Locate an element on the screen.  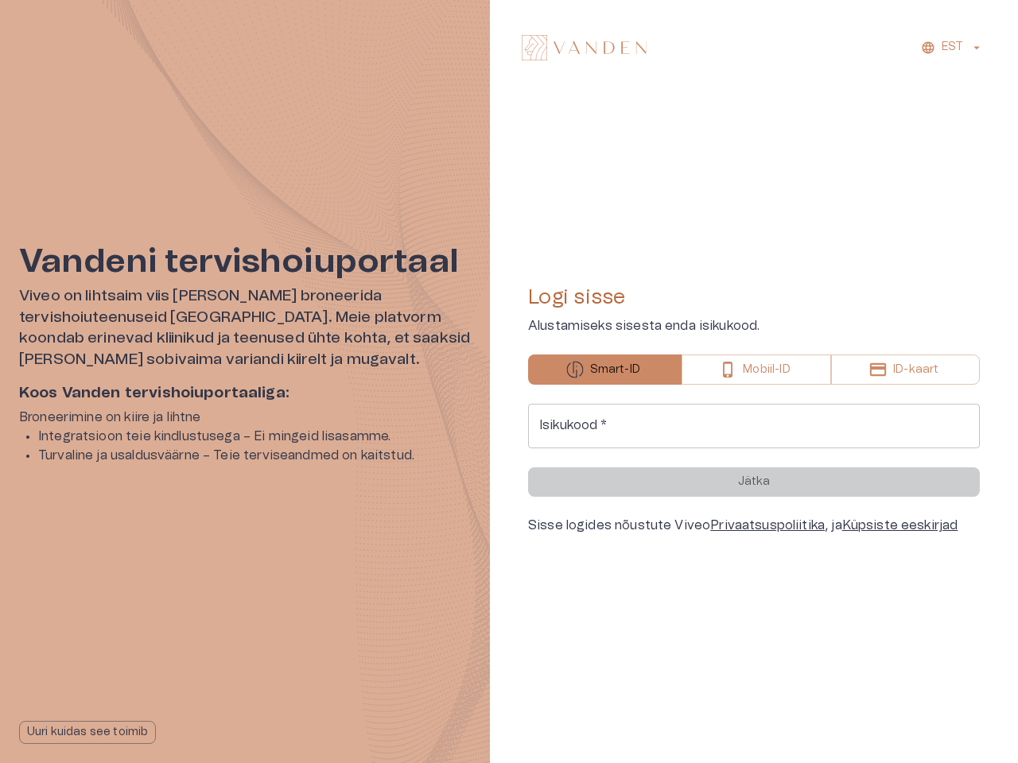
a: Küpsiste eeskirjad is located at coordinates (900, 526).